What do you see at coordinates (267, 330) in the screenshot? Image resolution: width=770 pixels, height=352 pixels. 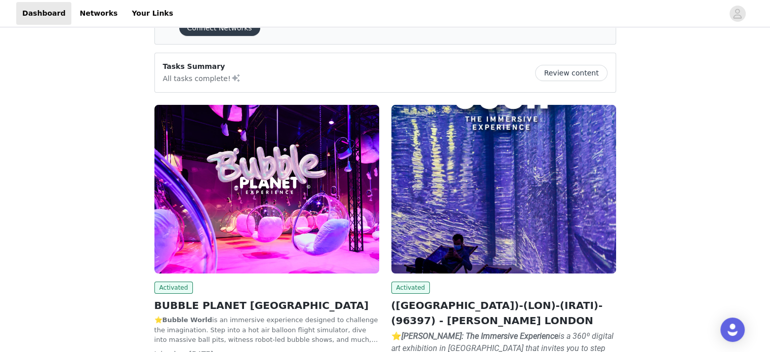 I see `p: ⭐ is an immersive experience designed to challenge the imagination. Step into a hot air balloon f...` at bounding box center [267, 330].